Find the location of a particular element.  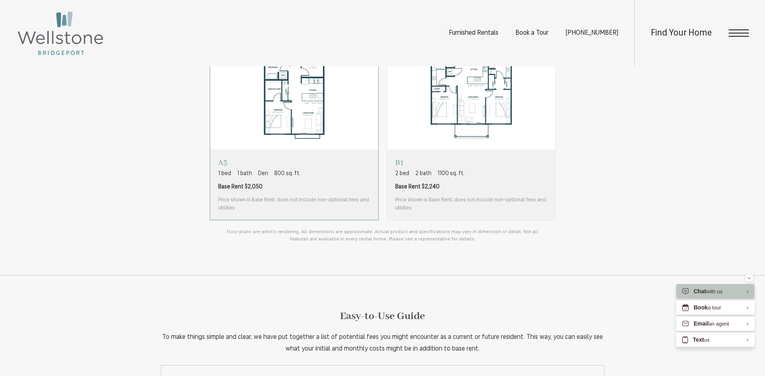

span: 1 bed is located at coordinates (225, 174).